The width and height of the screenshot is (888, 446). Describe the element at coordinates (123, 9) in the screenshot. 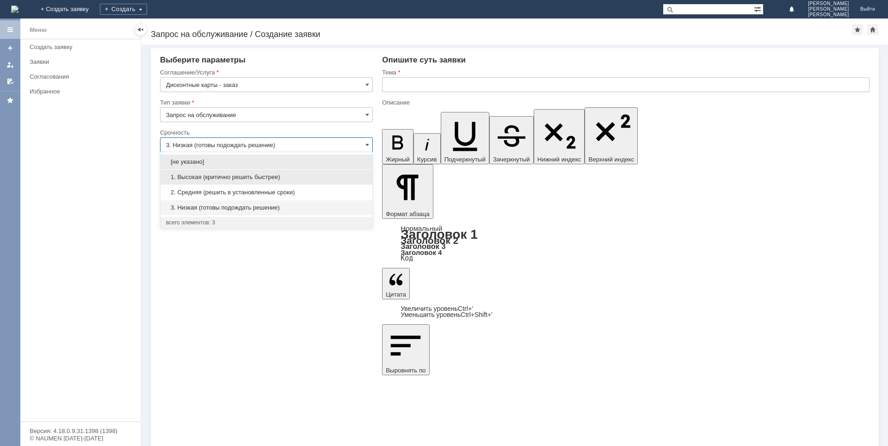

I see `div: Создать` at that location.